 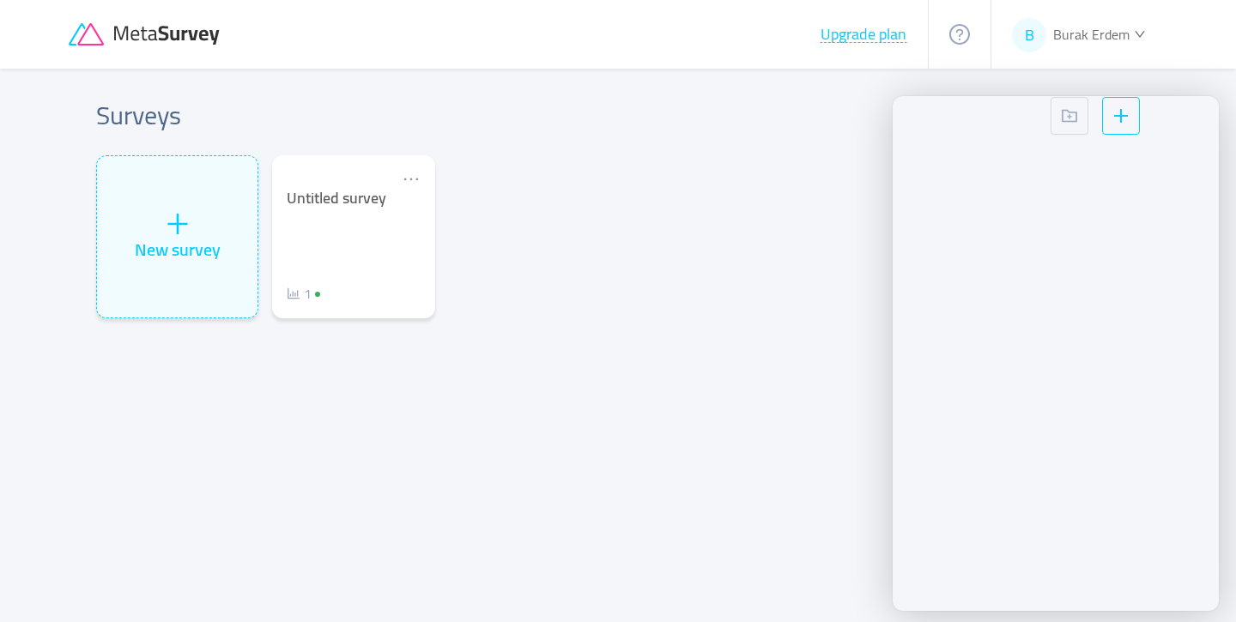 I want to click on div: New survey, so click(x=178, y=250).